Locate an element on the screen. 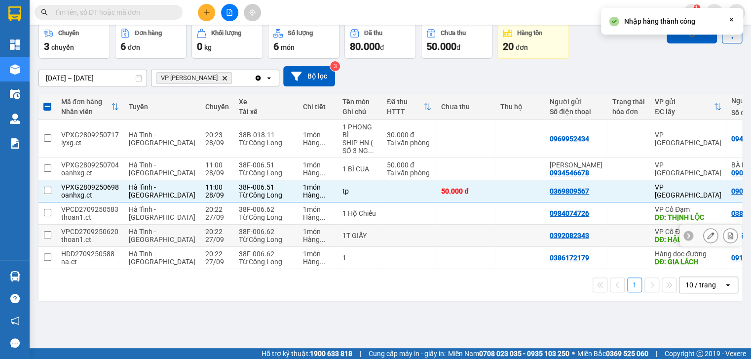  div: thoan1.ct is located at coordinates (90, 217).